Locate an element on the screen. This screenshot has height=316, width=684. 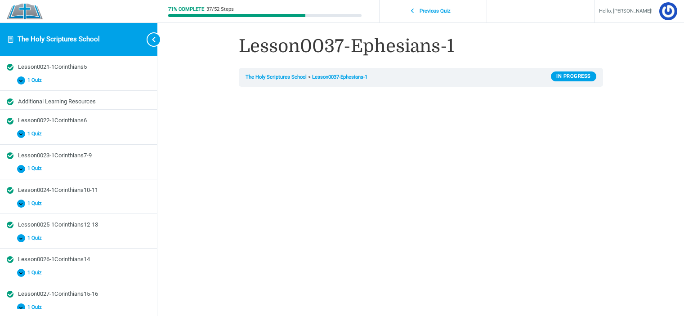
button: Toggle sidebar navigation is located at coordinates (148, 39).